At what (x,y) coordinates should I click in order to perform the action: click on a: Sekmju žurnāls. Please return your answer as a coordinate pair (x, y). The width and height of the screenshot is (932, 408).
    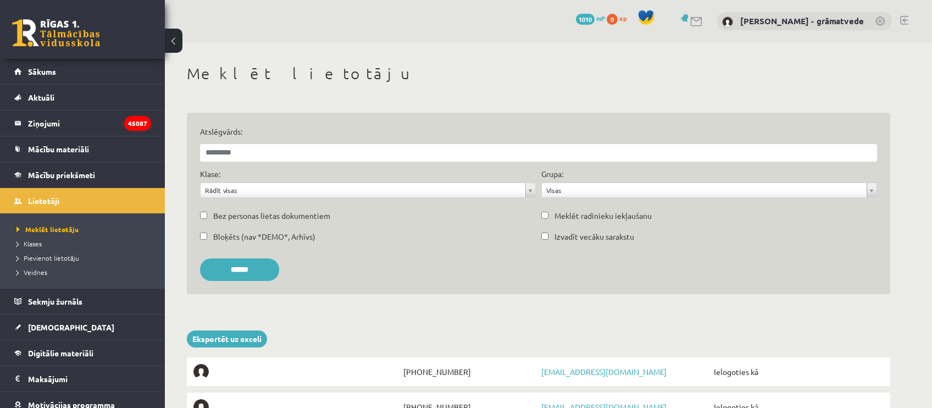
    Looking at the image, I should click on (82, 301).